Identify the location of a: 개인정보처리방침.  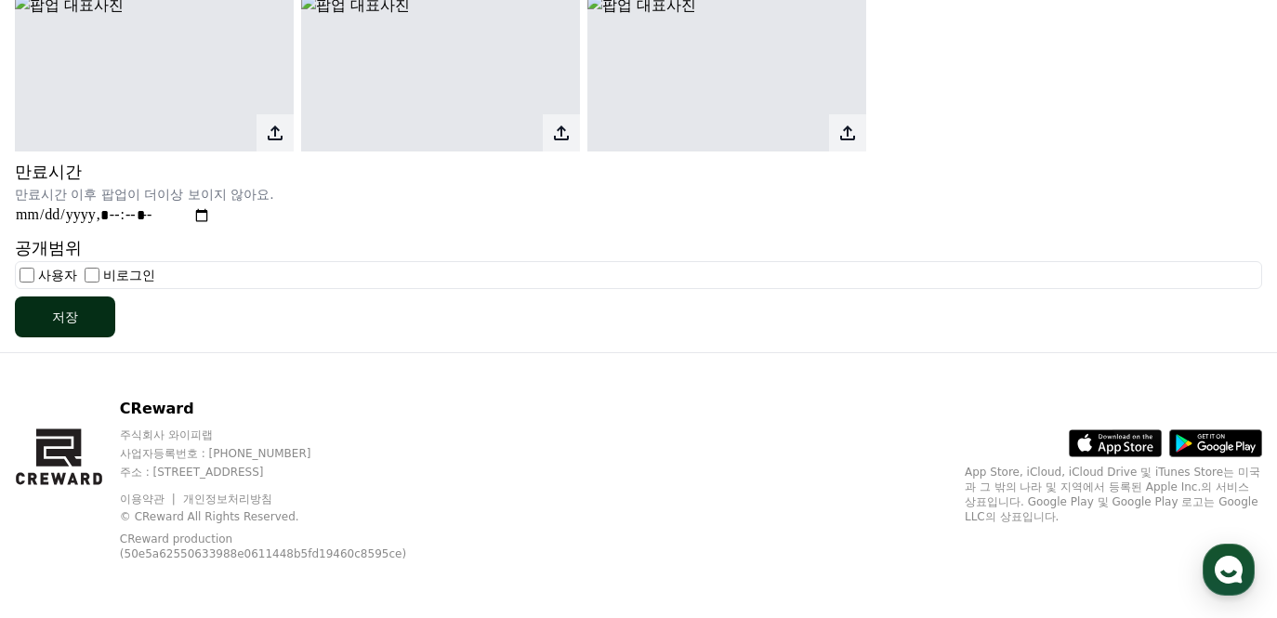
(228, 499).